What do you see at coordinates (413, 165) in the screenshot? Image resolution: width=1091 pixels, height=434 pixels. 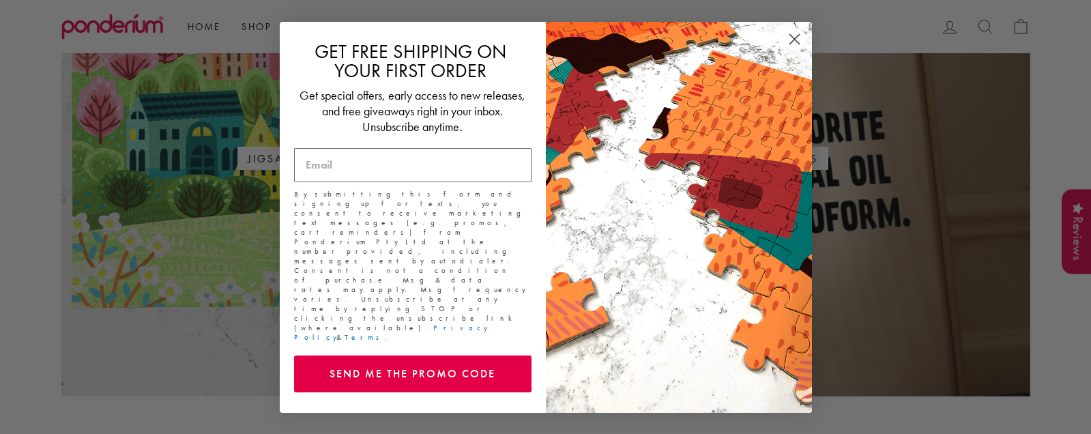 I see `input: Email` at bounding box center [413, 165].